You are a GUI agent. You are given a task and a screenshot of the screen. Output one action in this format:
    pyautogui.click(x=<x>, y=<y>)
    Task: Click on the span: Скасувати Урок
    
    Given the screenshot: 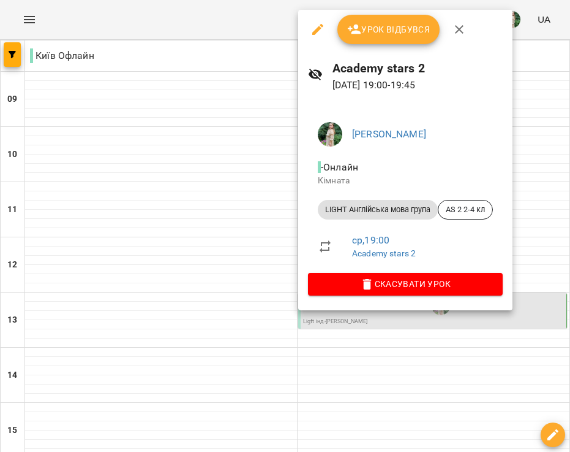 What is the action you would take?
    pyautogui.click(x=406, y=284)
    